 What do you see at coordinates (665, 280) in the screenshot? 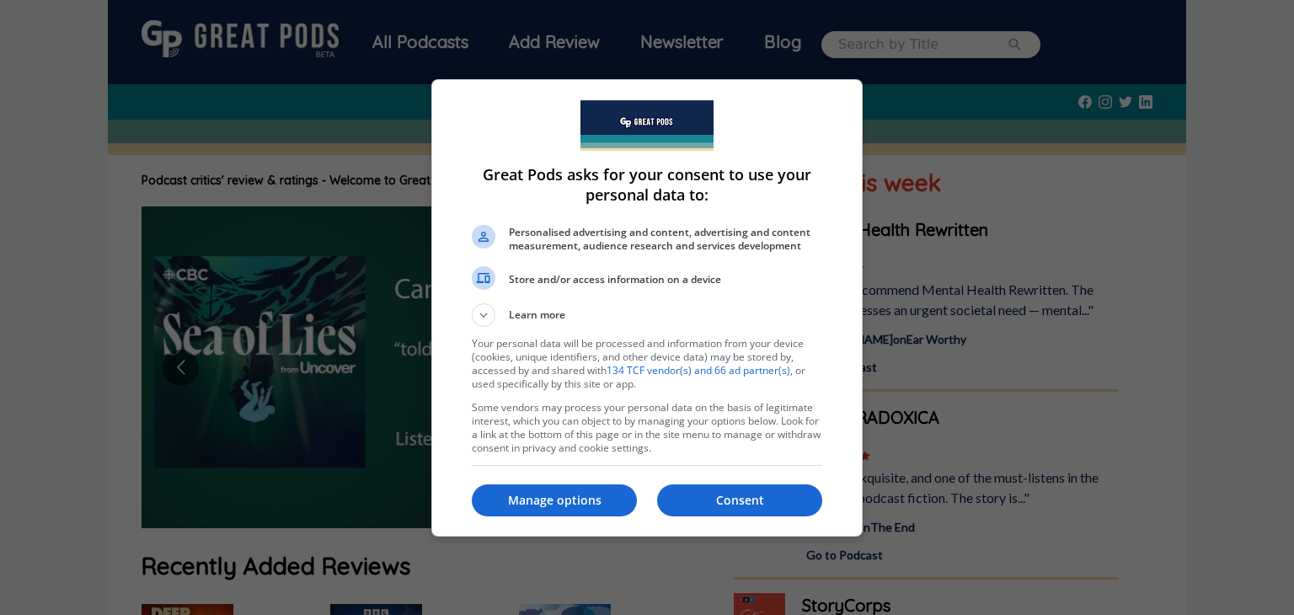
I see `span: Store and/or access information on a device` at bounding box center [665, 280].